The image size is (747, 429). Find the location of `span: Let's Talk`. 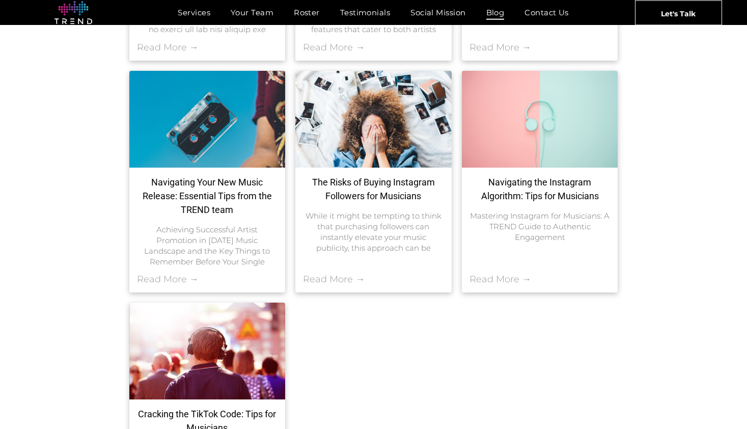

span: Let's Talk is located at coordinates (678, 13).